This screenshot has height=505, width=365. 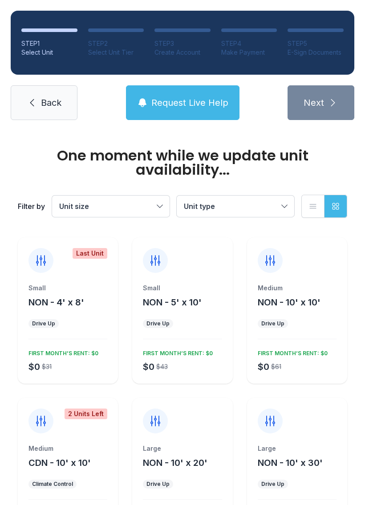 I want to click on div: Climate Control, so click(x=52, y=484).